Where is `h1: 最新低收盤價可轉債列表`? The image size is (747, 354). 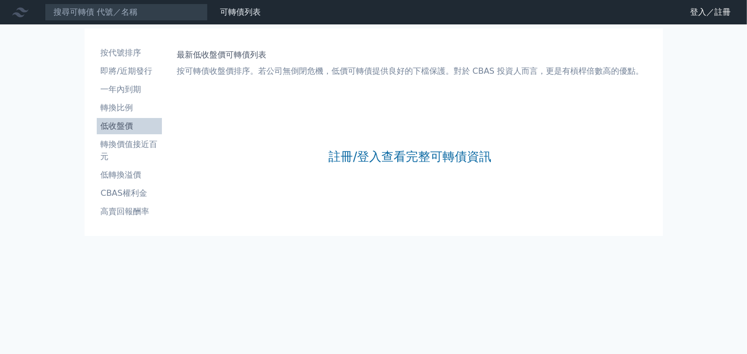
h1: 最新低收盤價可轉債列表 is located at coordinates (410, 55).